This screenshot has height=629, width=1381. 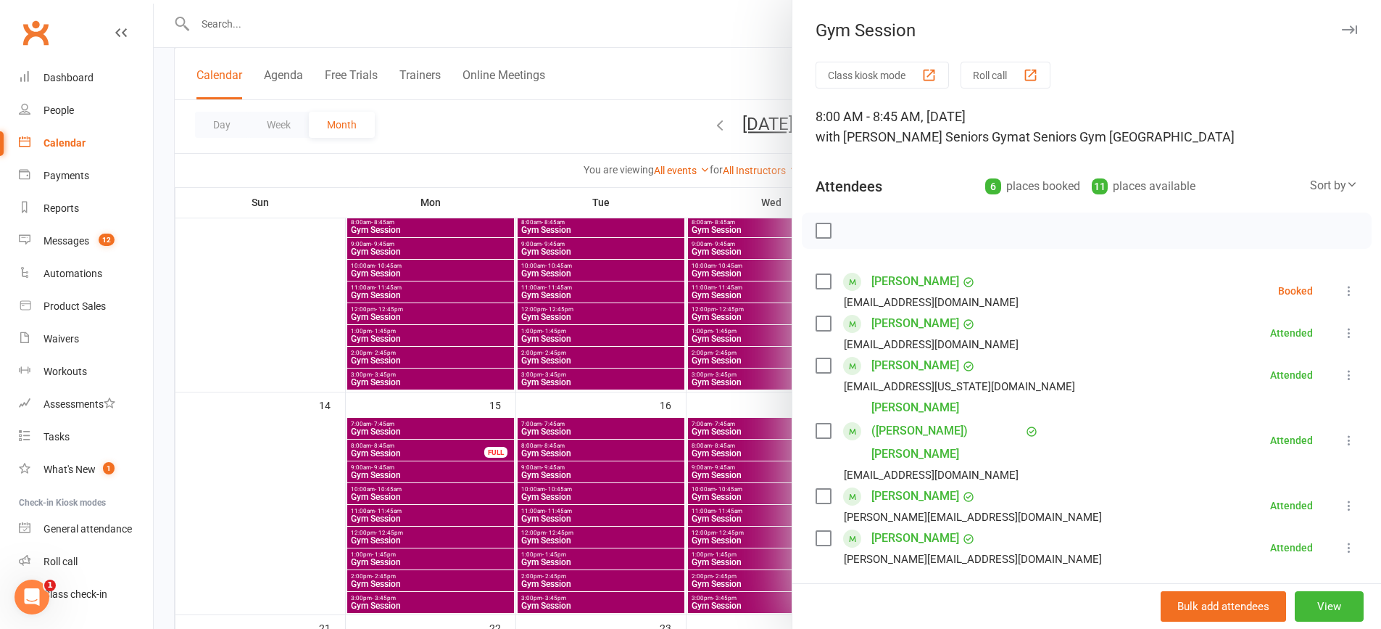 I want to click on a: Product Sales, so click(x=86, y=306).